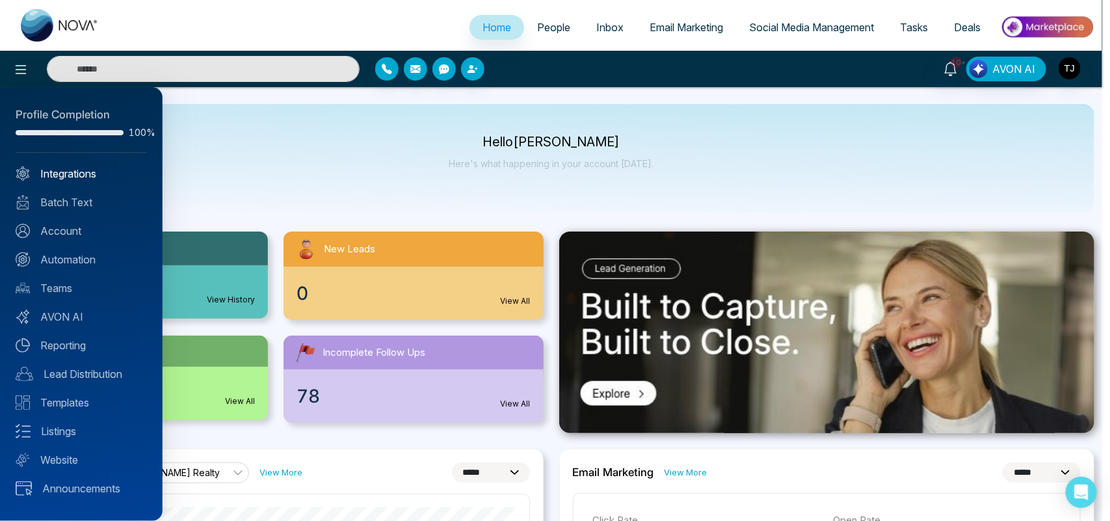 Image resolution: width=1110 pixels, height=521 pixels. Describe the element at coordinates (23, 431) in the screenshot. I see `img: Listings.svg` at that location.